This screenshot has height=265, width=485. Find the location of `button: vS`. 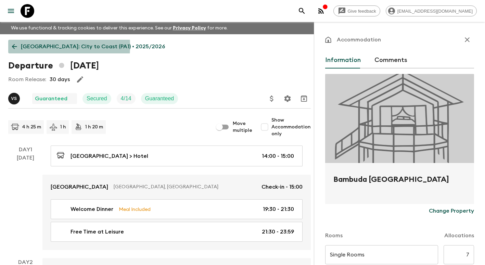

button: vS is located at coordinates (15, 99).